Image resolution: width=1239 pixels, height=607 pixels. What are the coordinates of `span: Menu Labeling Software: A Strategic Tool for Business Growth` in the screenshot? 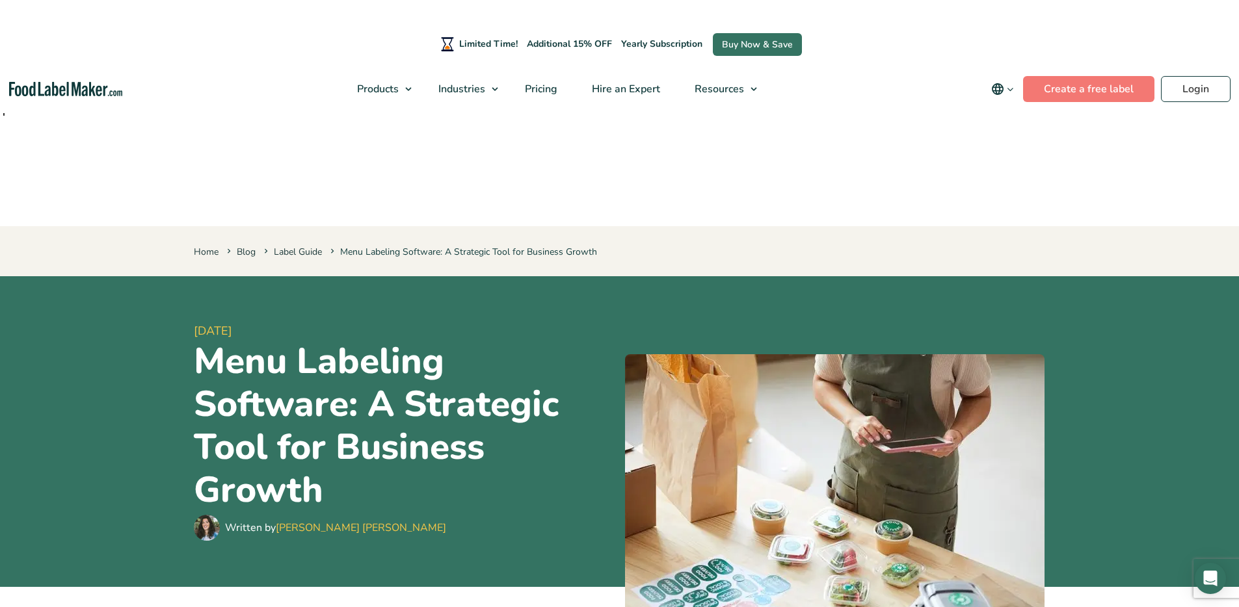 It's located at (462, 252).